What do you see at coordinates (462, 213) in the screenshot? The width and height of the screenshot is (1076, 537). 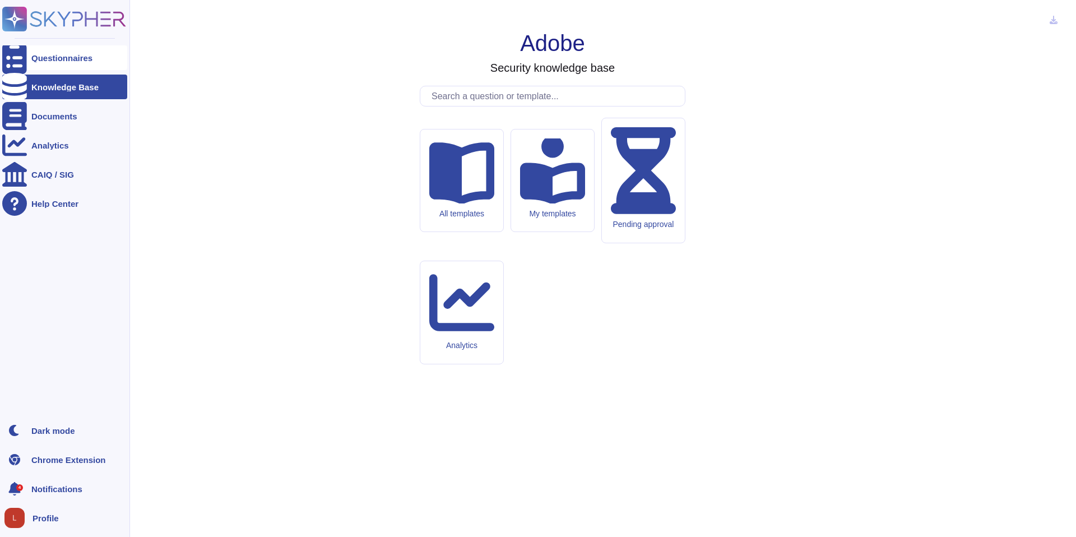 I see `div: All templates` at bounding box center [462, 213].